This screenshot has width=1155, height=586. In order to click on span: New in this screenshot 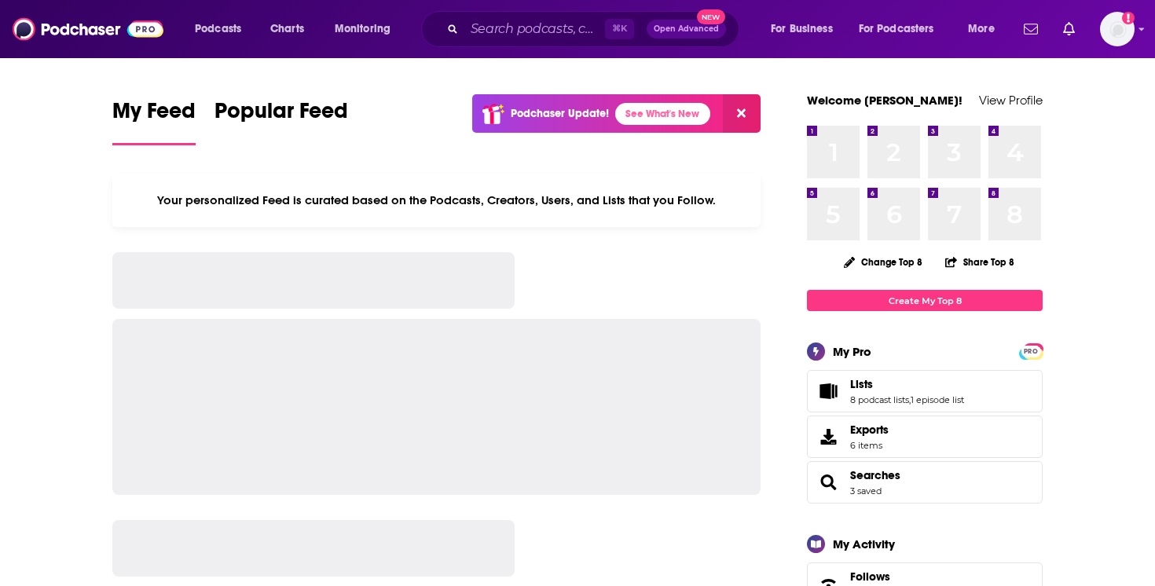, I will do `click(711, 17)`.